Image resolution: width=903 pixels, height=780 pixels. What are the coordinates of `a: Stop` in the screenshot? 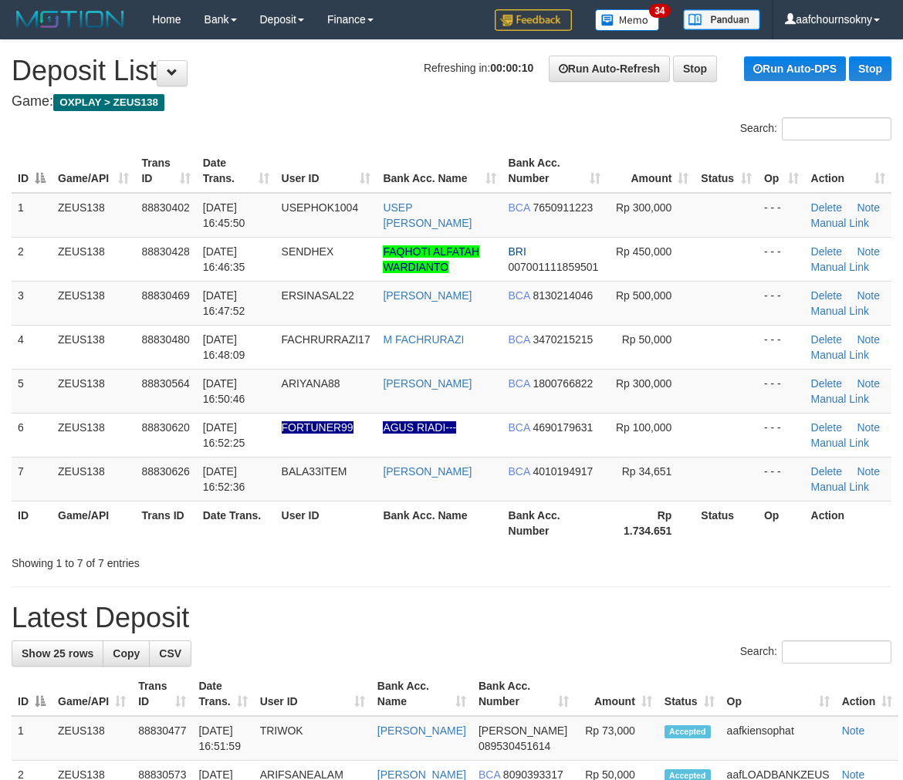 It's located at (869, 69).